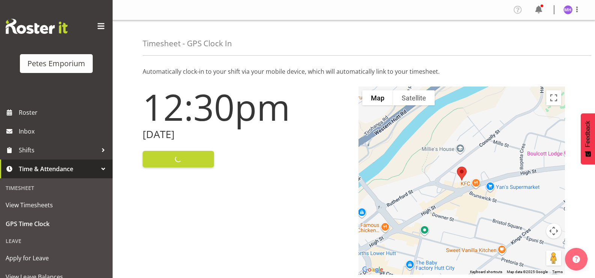  I want to click on button: Keyboard shortcuts, so click(487, 272).